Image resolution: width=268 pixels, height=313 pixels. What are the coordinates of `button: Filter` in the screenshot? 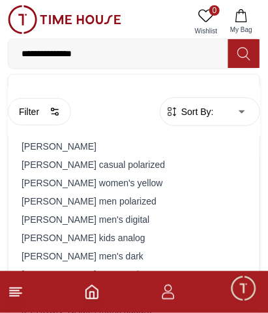 It's located at (39, 112).